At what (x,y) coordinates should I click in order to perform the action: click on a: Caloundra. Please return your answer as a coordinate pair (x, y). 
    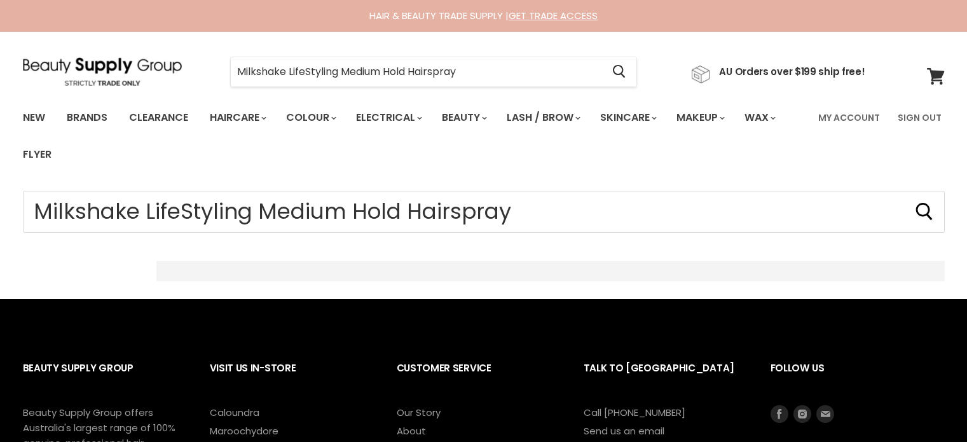
    Looking at the image, I should click on (235, 412).